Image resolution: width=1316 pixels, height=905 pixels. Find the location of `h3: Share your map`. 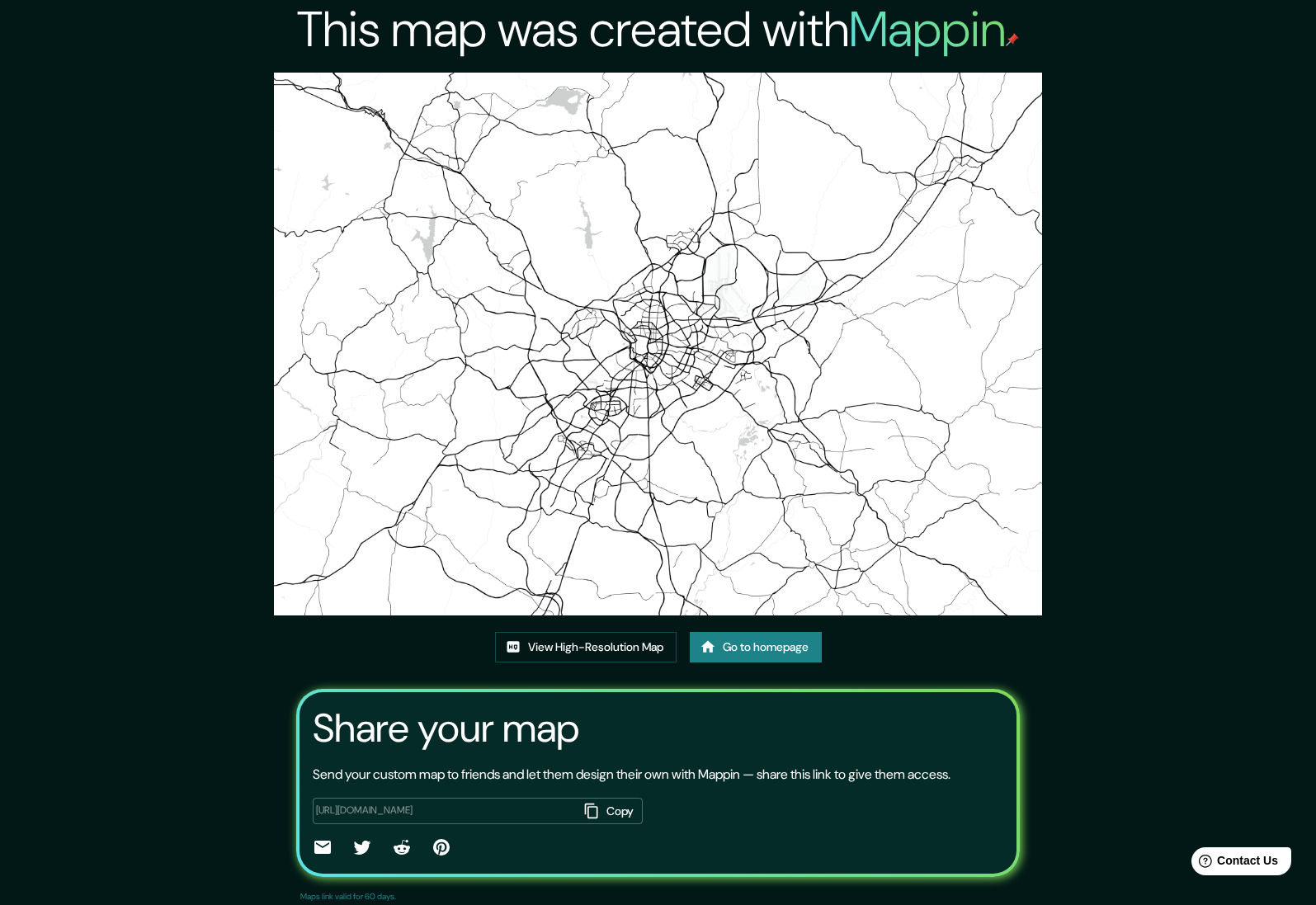

h3: Share your map is located at coordinates (445, 728).